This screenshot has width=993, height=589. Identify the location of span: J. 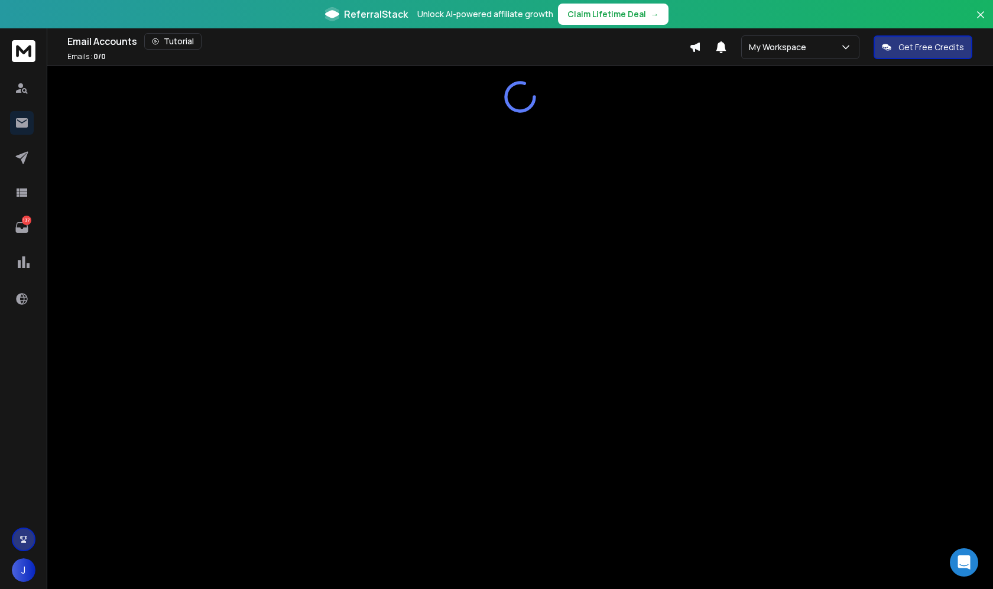
(24, 570).